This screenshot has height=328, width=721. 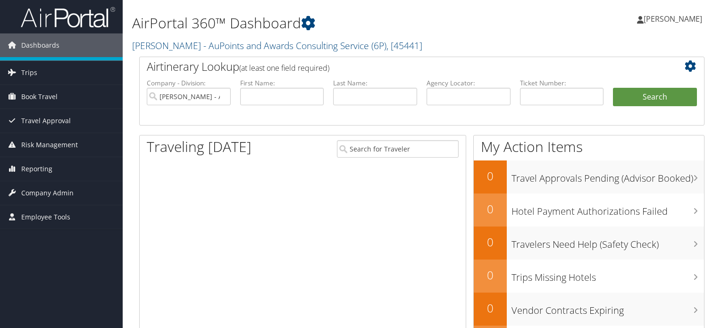 I want to click on a: 0Travelers Need Help (Safety Check), so click(x=589, y=243).